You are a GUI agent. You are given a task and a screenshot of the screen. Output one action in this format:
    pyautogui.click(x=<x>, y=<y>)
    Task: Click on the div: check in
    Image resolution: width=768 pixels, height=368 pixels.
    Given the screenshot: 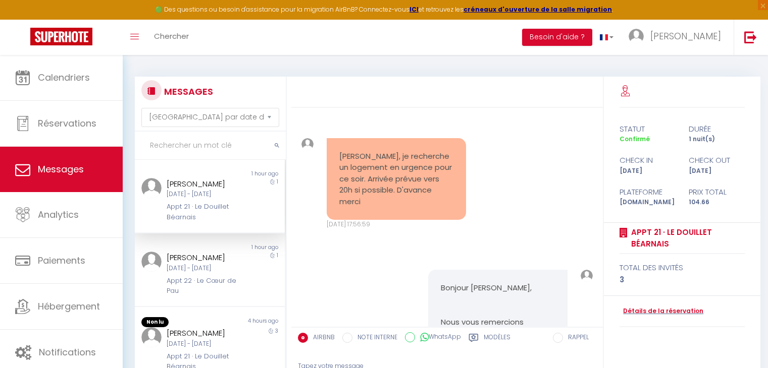 What is the action you would take?
    pyautogui.click(x=647, y=160)
    